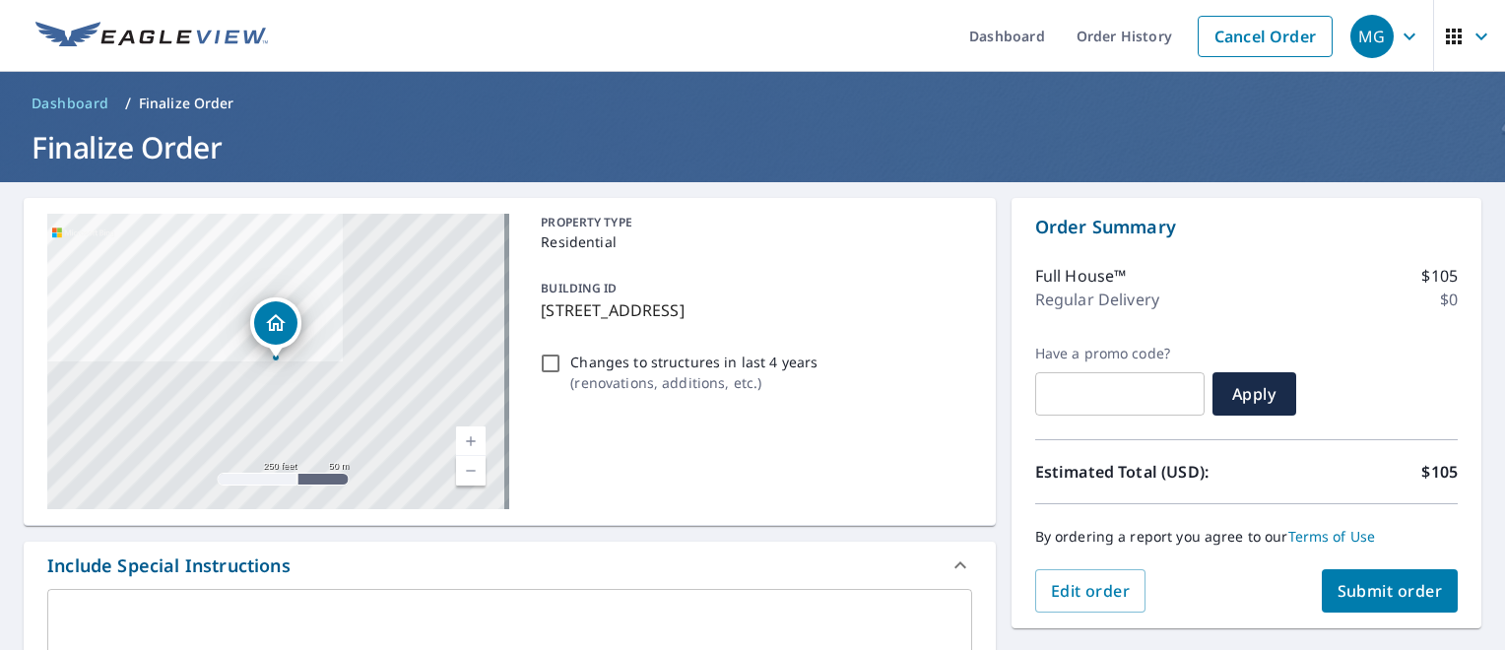  Describe the element at coordinates (1097, 299) in the screenshot. I see `p: Regular Delivery` at that location.